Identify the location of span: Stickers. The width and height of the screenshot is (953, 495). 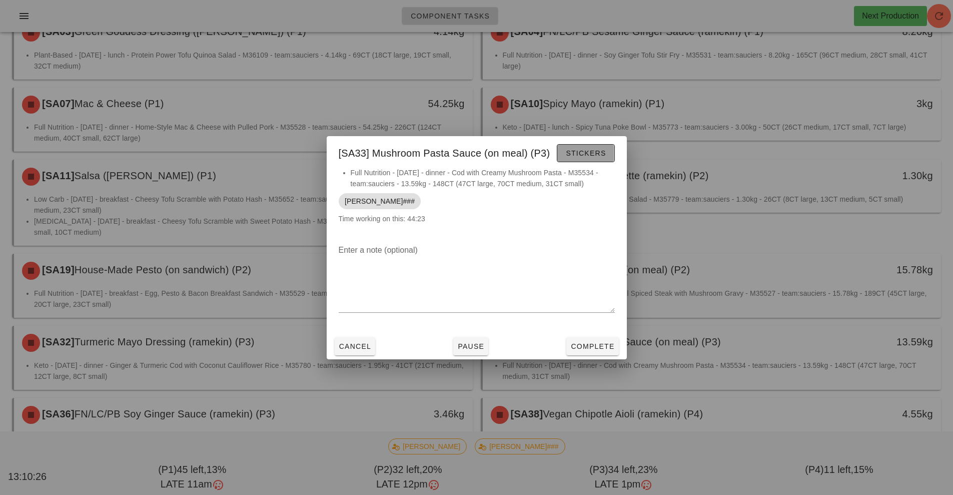
(585, 153).